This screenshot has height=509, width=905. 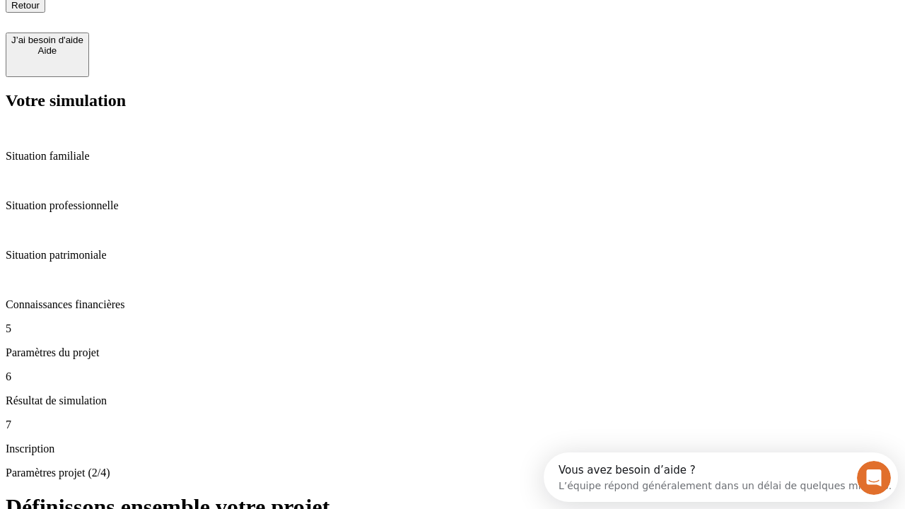 I want to click on p: Situation patrimoniale, so click(x=453, y=255).